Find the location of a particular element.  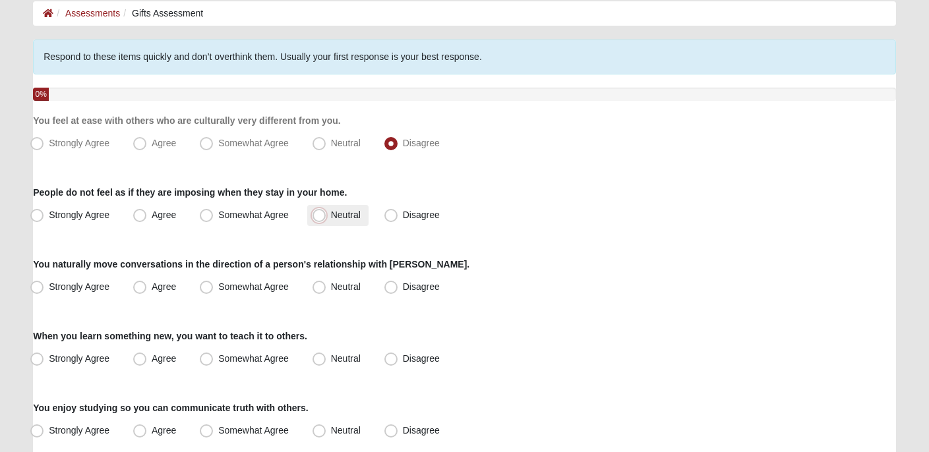

a: Assessments is located at coordinates (92, 13).